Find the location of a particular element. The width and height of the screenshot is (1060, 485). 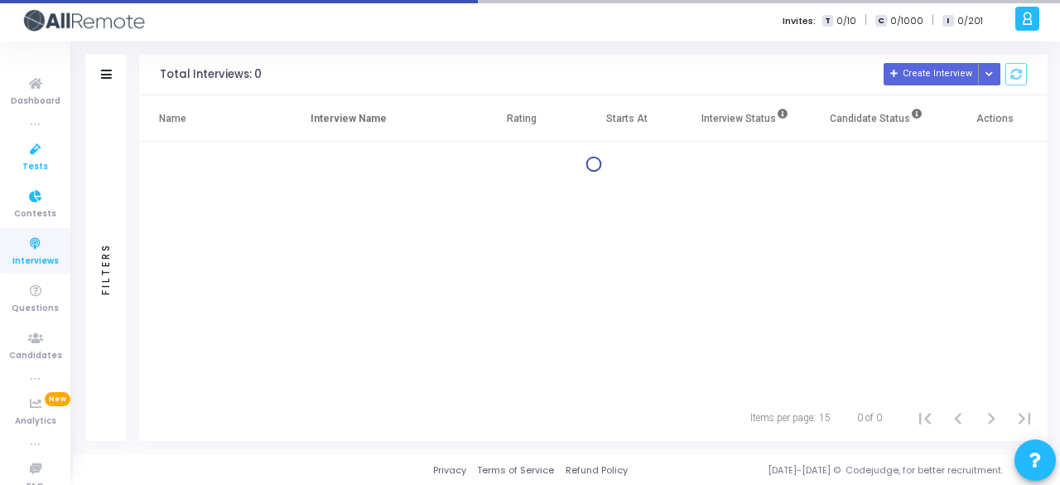

span: T is located at coordinates (828, 21).